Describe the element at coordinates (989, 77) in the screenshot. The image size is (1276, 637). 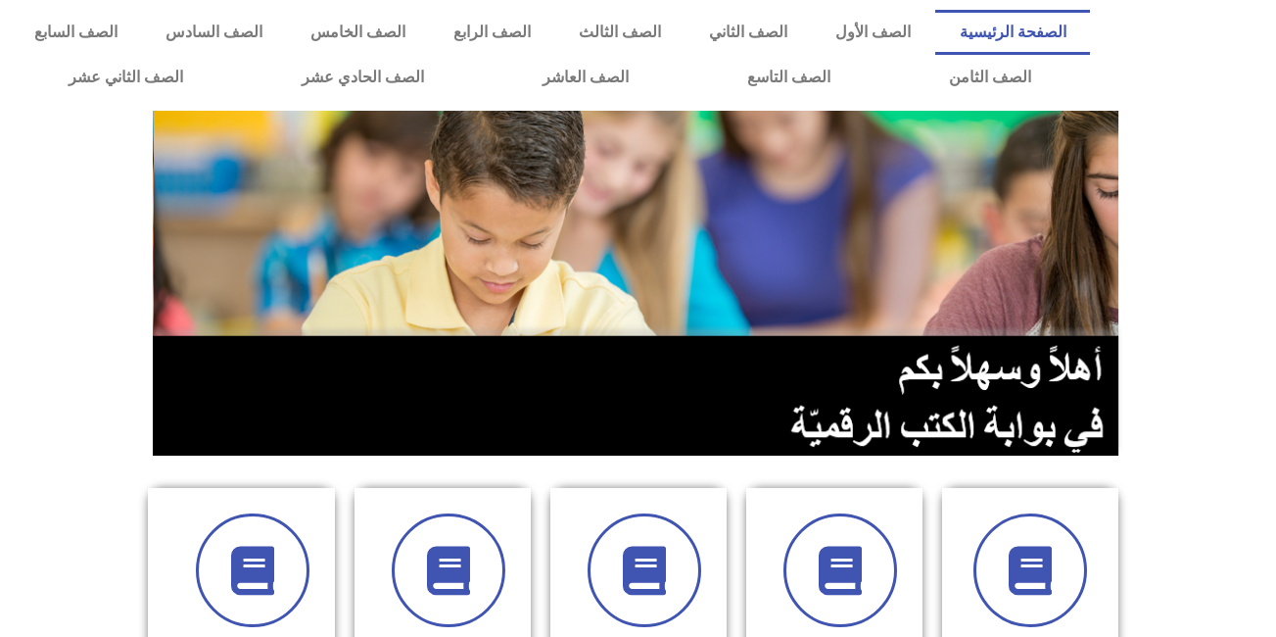
I see `a: الصف الثامن` at that location.